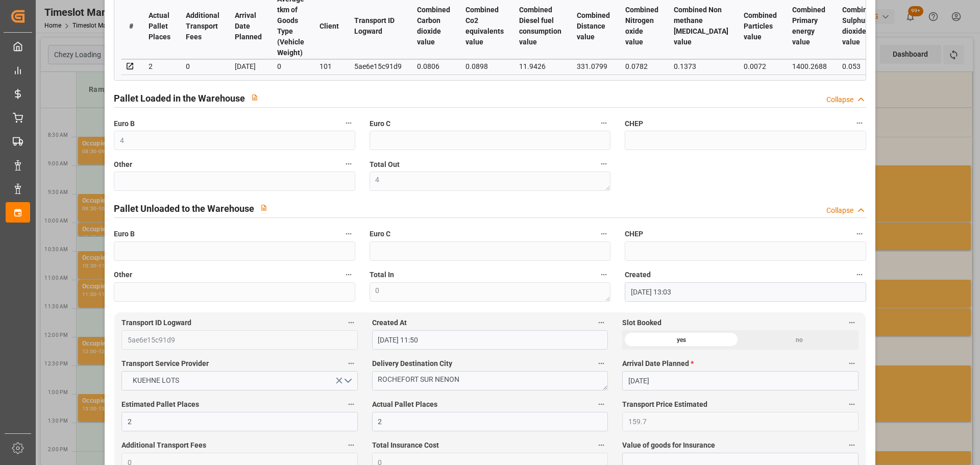 This screenshot has width=980, height=465. What do you see at coordinates (604, 275) in the screenshot?
I see `button: Total In` at bounding box center [604, 275].